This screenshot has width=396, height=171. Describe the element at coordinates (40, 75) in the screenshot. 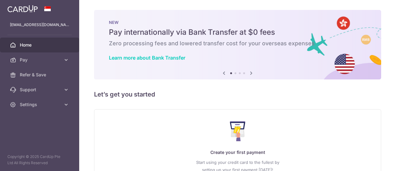

I see `span: Refer & Save` at that location.